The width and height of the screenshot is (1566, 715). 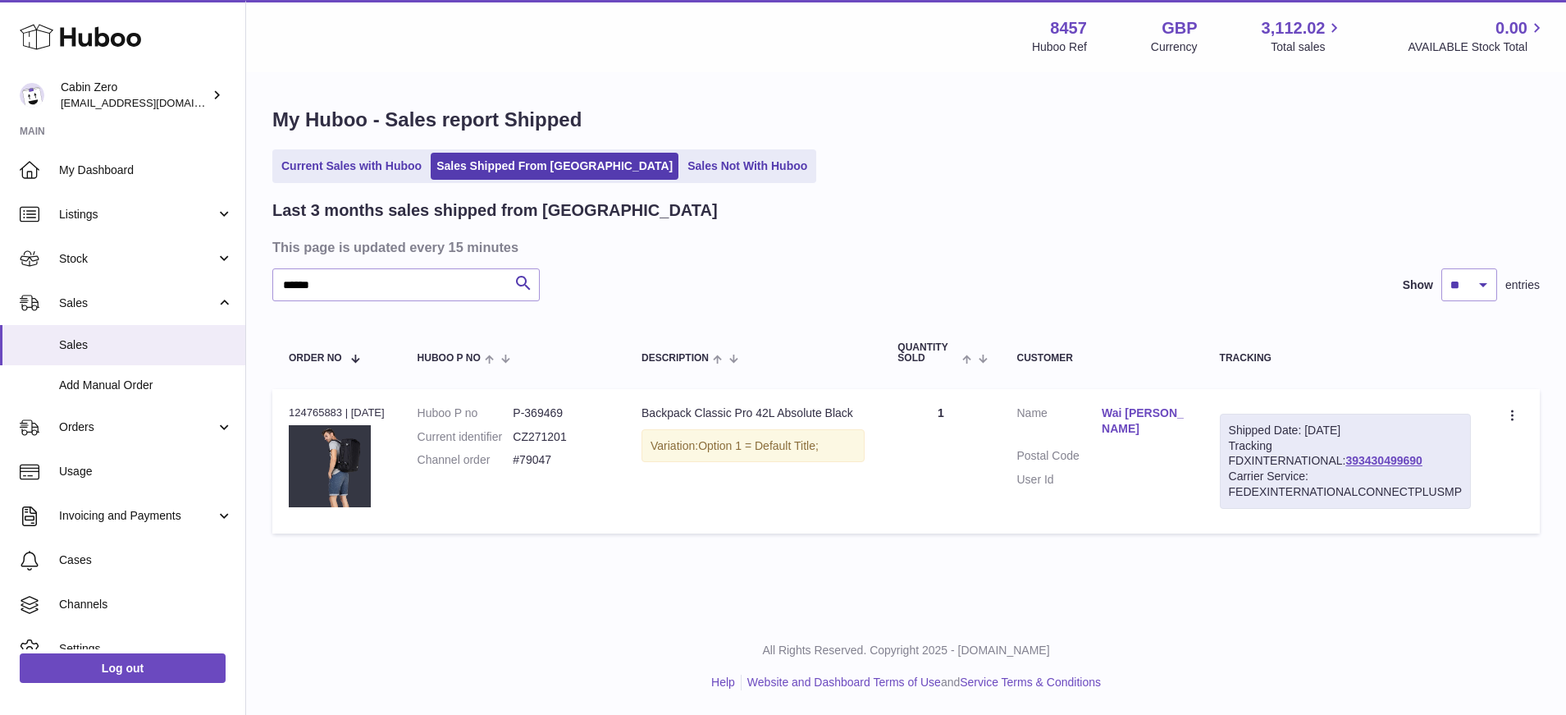 I want to click on dd: #79047, so click(x=560, y=459).